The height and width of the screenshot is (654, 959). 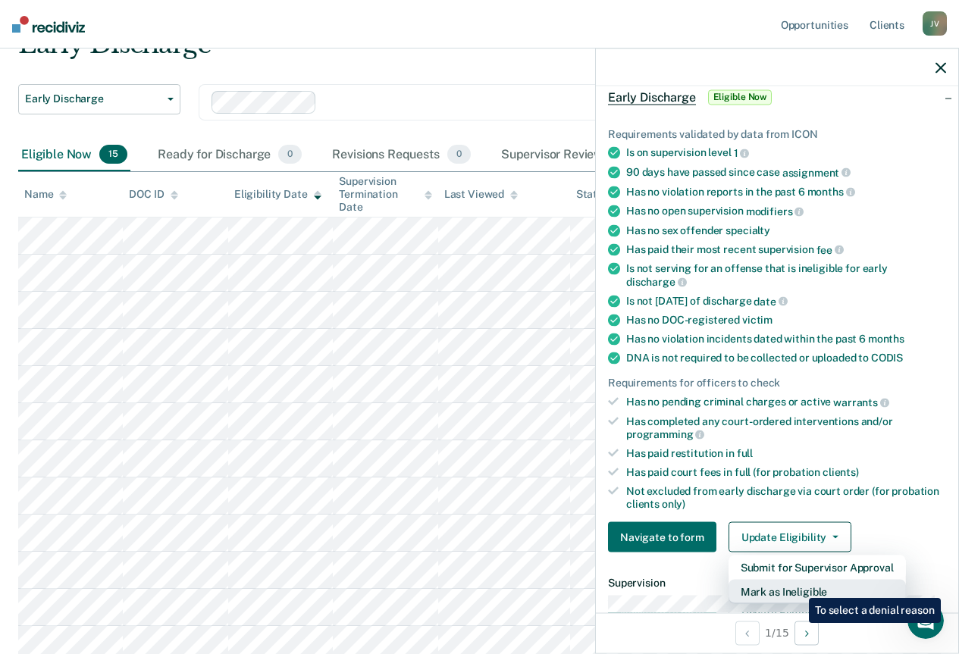 What do you see at coordinates (450, 50) in the screenshot?
I see `div: Early Discharge` at bounding box center [450, 50].